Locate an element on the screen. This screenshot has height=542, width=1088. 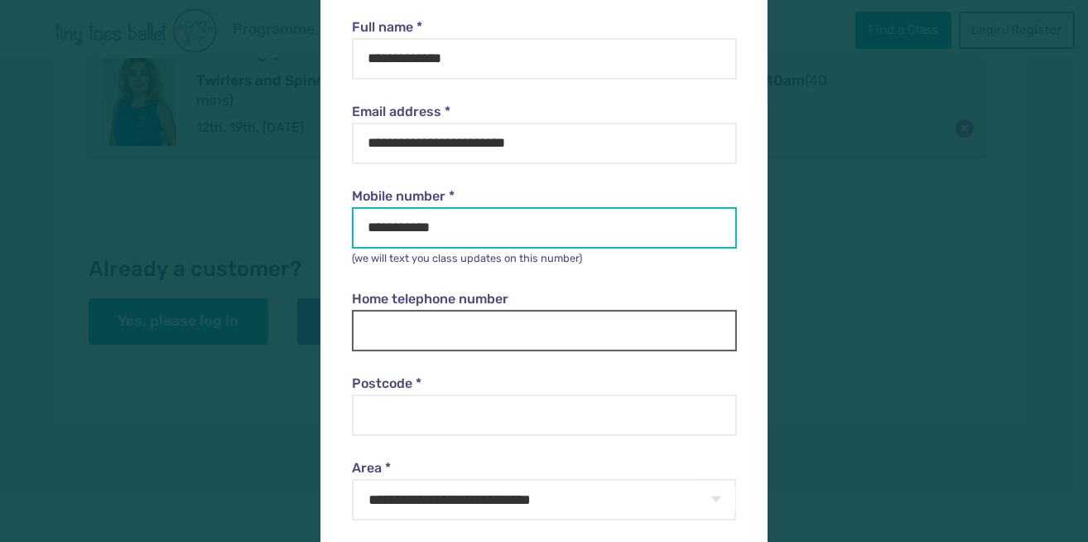
label: Full name * is located at coordinates (544, 27).